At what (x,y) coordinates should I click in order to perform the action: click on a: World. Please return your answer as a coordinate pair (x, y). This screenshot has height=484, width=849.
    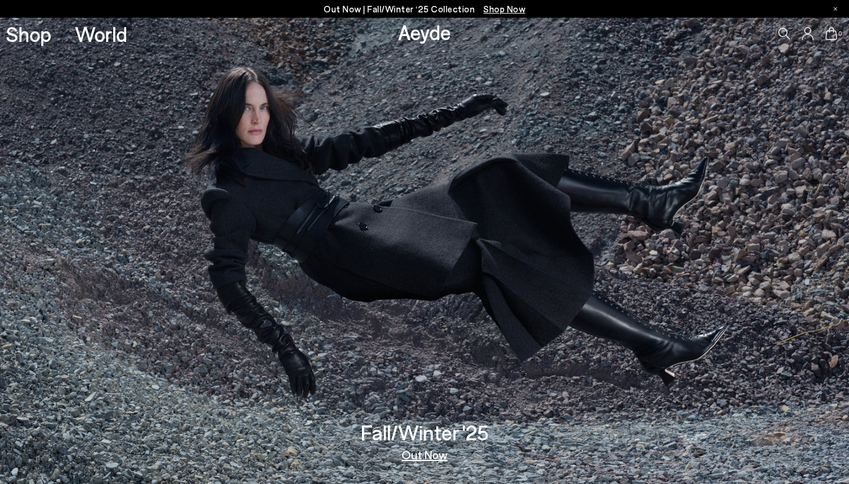
    Looking at the image, I should click on (101, 34).